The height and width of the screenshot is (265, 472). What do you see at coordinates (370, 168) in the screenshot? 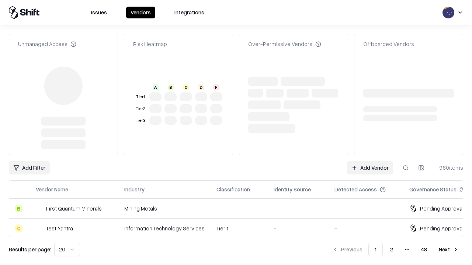
I see `a: Add Vendor` at bounding box center [370, 168].